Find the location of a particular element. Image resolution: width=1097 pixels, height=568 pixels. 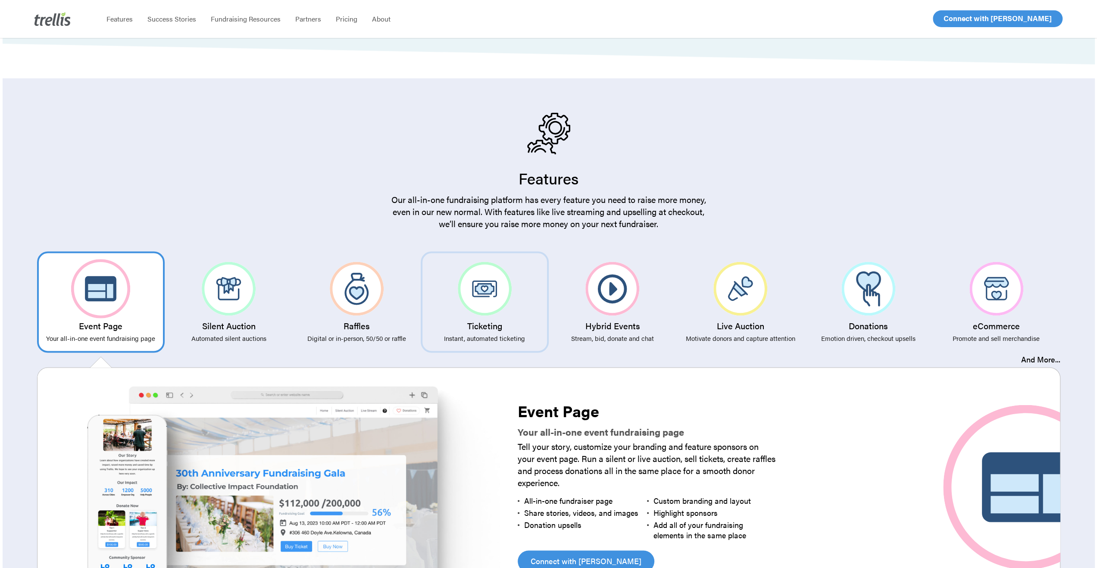

img: Live Auction is located at coordinates (740, 288).